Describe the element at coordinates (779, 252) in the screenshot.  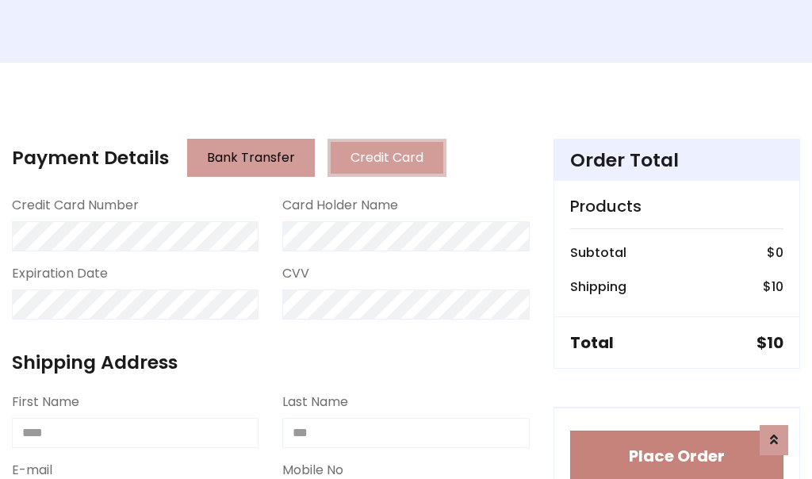
I see `span: 0` at that location.